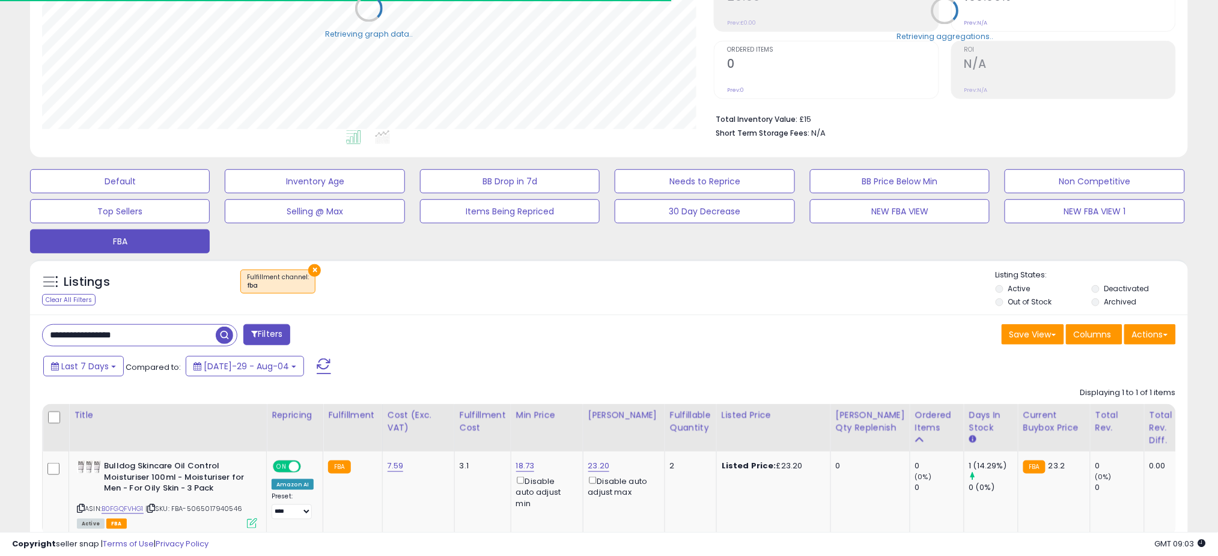 This screenshot has height=556, width=1218. Describe the element at coordinates (1117, 422) in the screenshot. I see `div: Total Rev.` at that location.